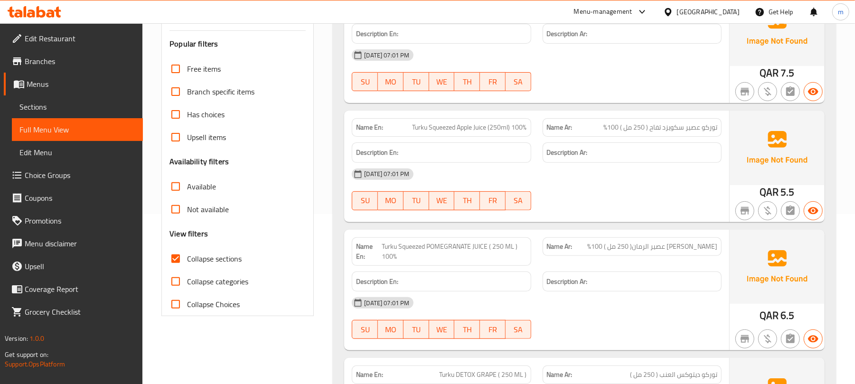 Image resolution: width=855 pixels, height=384 pixels. What do you see at coordinates (840, 12) in the screenshot?
I see `span: m` at bounding box center [840, 12].